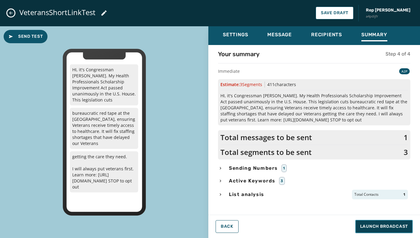  I want to click on button: Sending Numbers1, so click(314, 168).